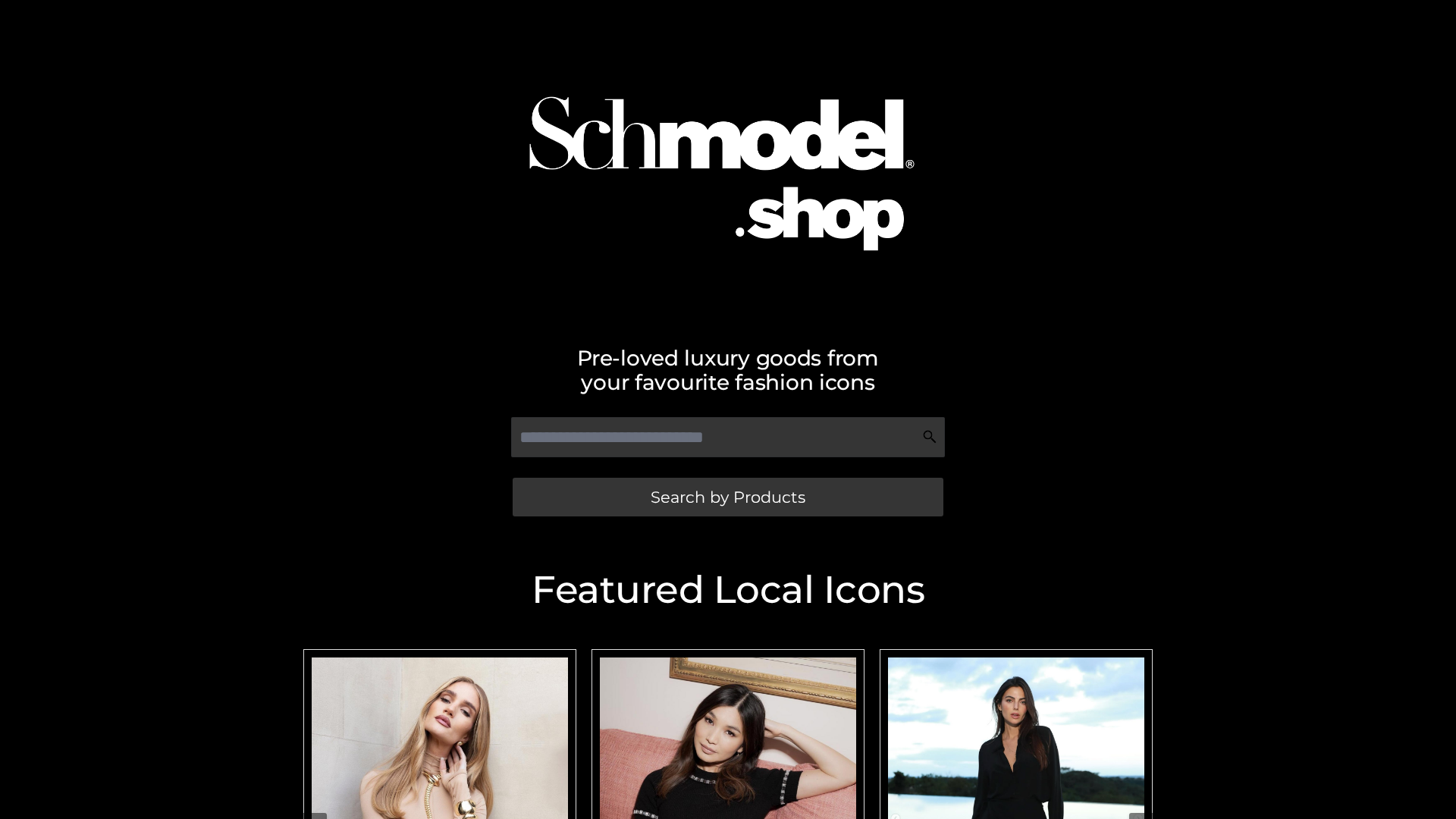 Image resolution: width=1456 pixels, height=819 pixels. Describe the element at coordinates (728, 370) in the screenshot. I see `h2: Pre-loved luxury goods from your favourite fashion icons` at that location.